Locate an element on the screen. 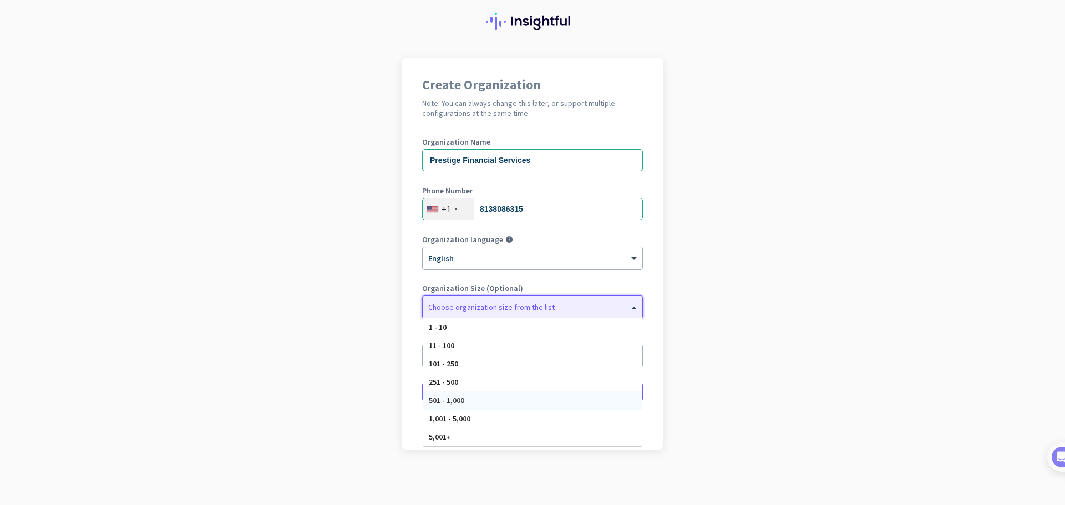 This screenshot has width=1065, height=505. h1: Create Organization is located at coordinates (532, 85).